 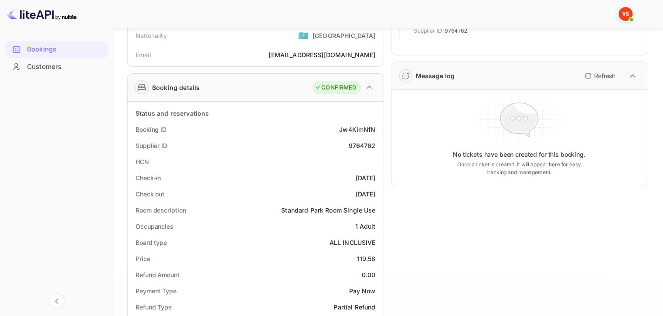 I want to click on button: Collapse navigation, so click(x=57, y=301).